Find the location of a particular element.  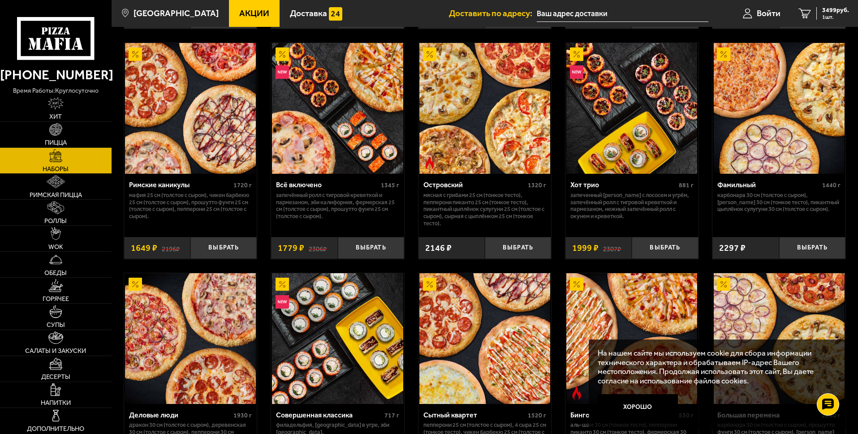

span: Супы is located at coordinates (56, 325).